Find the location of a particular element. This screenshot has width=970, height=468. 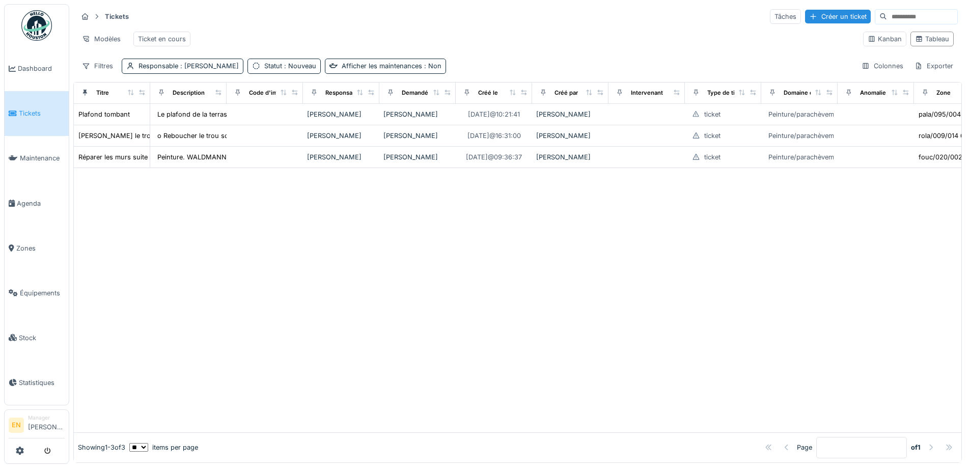

div: Manager is located at coordinates (46, 418).